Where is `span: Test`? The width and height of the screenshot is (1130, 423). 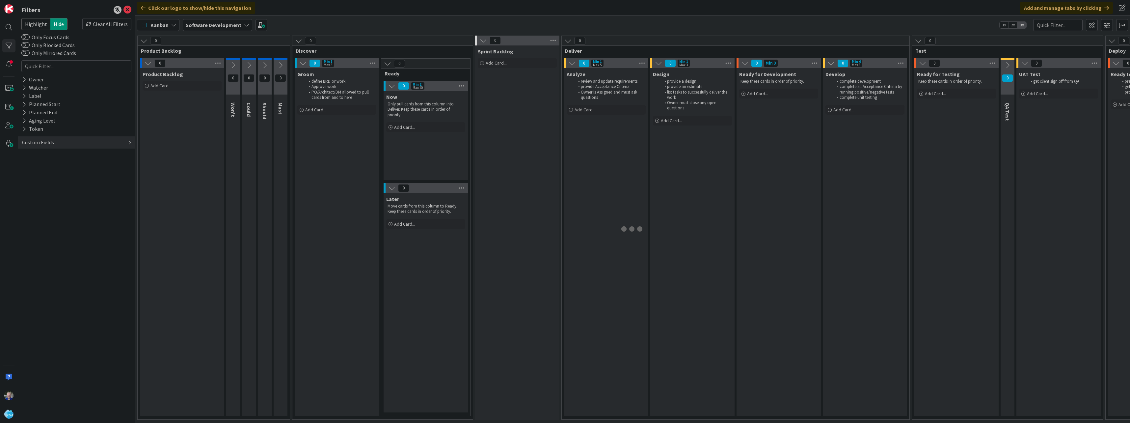
span: Test is located at coordinates (1005, 51).